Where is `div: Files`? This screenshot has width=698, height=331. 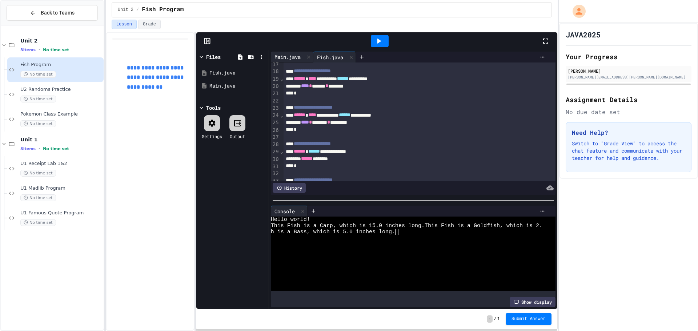 div: Files is located at coordinates (213, 57).